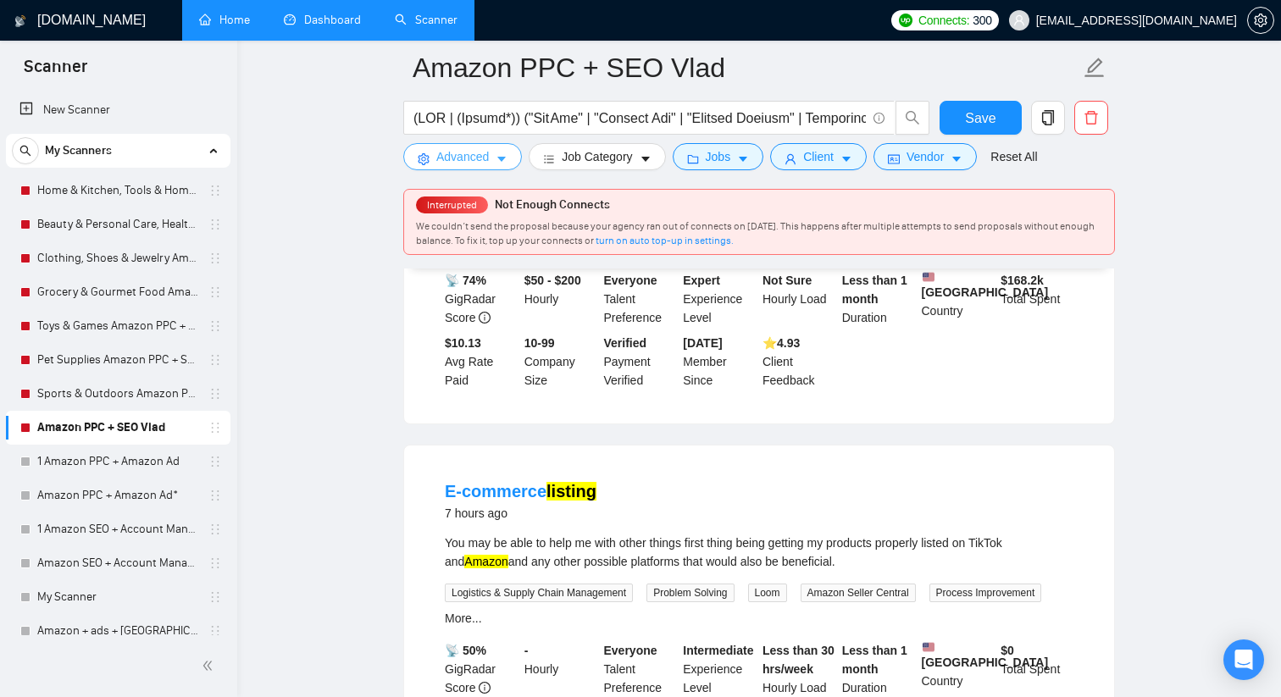 Image resolution: width=1281 pixels, height=697 pixels. I want to click on button: idcardVendorcaret-down, so click(925, 157).